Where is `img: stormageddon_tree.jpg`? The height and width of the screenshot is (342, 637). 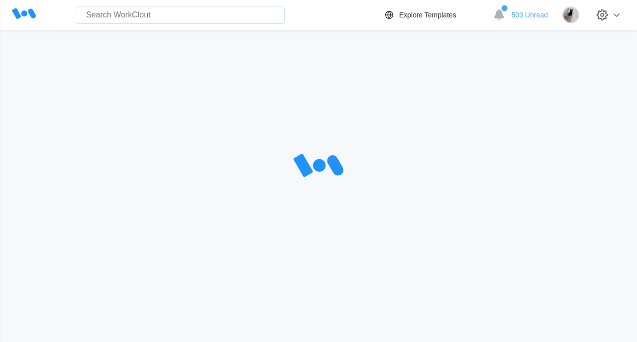 img: stormageddon_tree.jpg is located at coordinates (571, 15).